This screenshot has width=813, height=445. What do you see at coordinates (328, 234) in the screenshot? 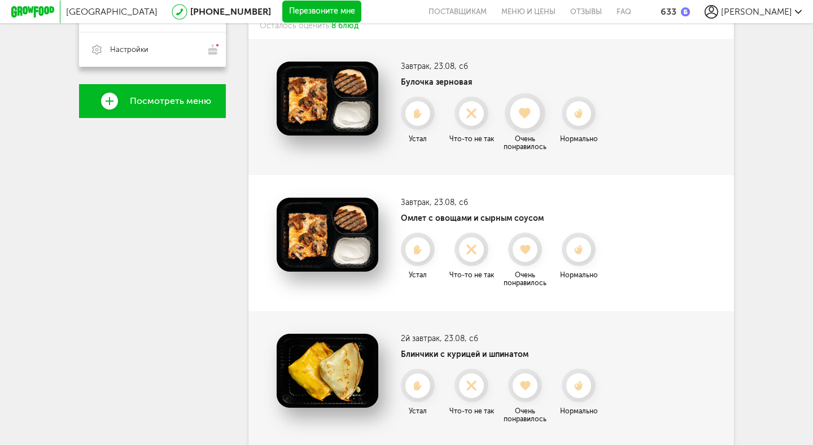
I see `img: Омлет с овощами и сырным соусом` at bounding box center [328, 234].